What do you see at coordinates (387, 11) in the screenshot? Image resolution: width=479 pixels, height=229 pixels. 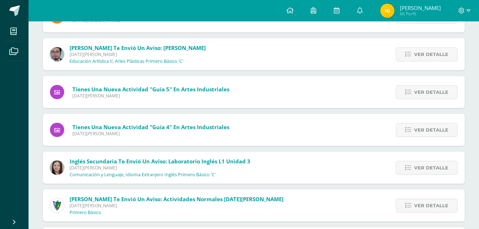 I see `img: a6389c7842fc3453018a3d020a319d21.png` at bounding box center [387, 11].